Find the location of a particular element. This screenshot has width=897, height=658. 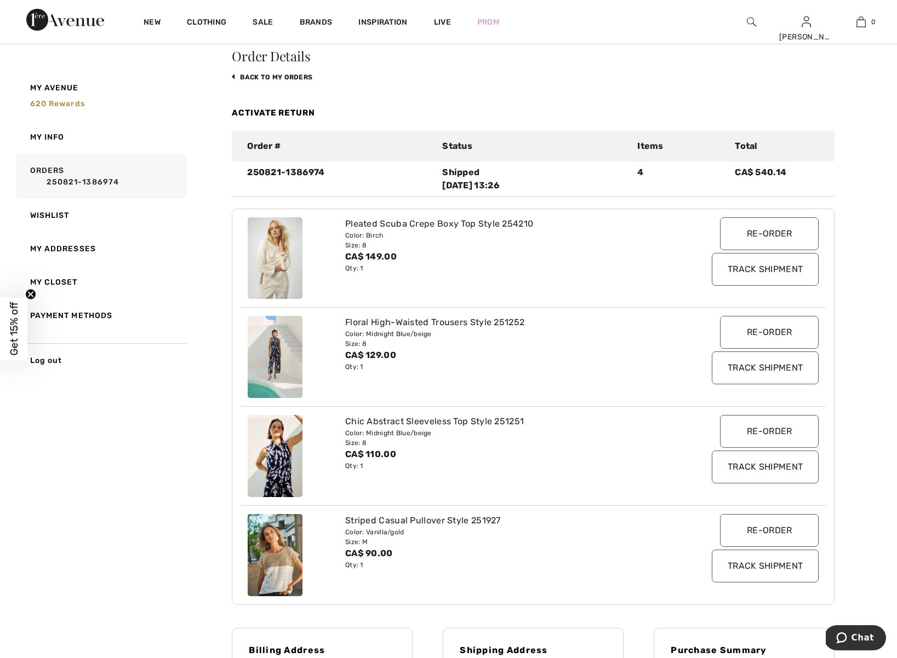

div: Floral High-Waisted Trousers Style 251252 is located at coordinates (509, 323).